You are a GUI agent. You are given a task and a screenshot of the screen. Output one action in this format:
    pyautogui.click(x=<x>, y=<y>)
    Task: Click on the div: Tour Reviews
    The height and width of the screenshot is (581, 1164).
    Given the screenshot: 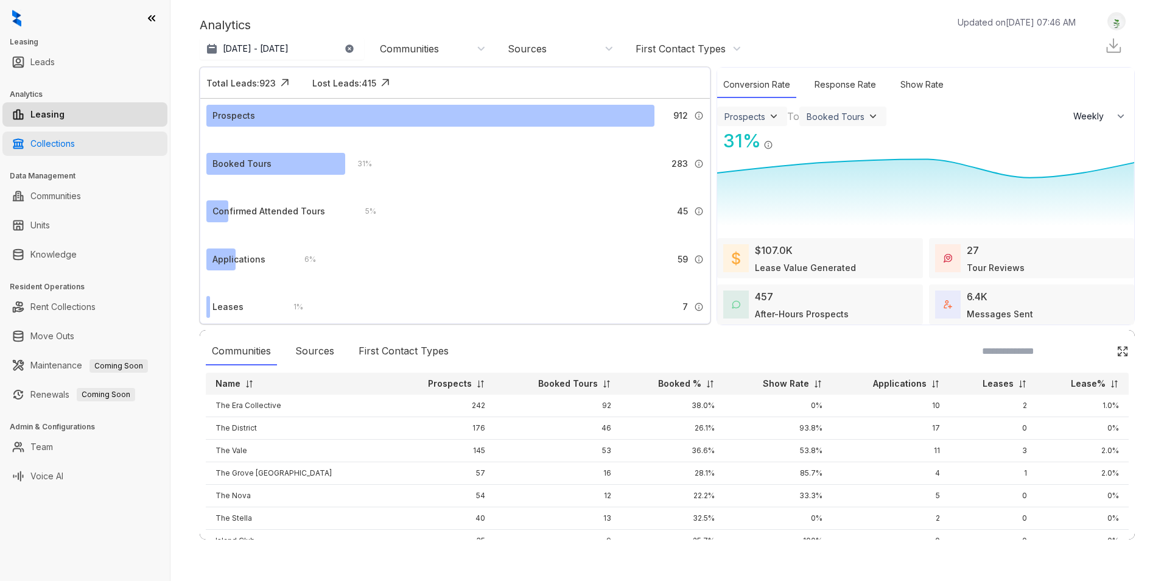 What is the action you would take?
    pyautogui.click(x=996, y=267)
    